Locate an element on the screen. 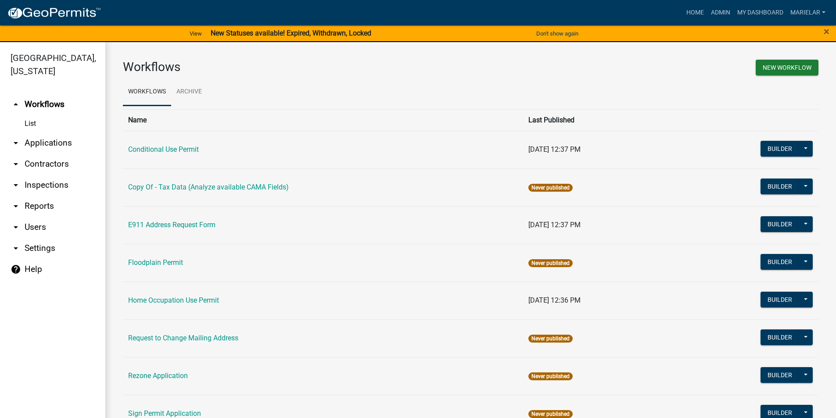  button: Close is located at coordinates (826, 32).